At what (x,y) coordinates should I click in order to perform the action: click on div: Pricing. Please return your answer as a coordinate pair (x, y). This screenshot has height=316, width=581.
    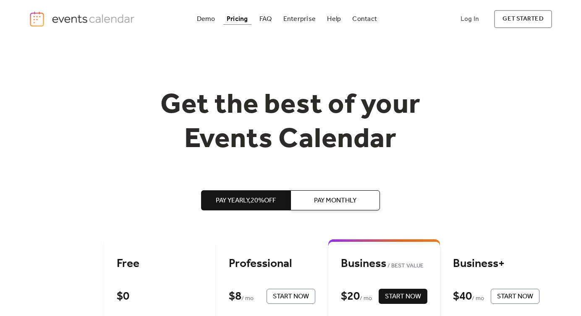
    Looking at the image, I should click on (237, 19).